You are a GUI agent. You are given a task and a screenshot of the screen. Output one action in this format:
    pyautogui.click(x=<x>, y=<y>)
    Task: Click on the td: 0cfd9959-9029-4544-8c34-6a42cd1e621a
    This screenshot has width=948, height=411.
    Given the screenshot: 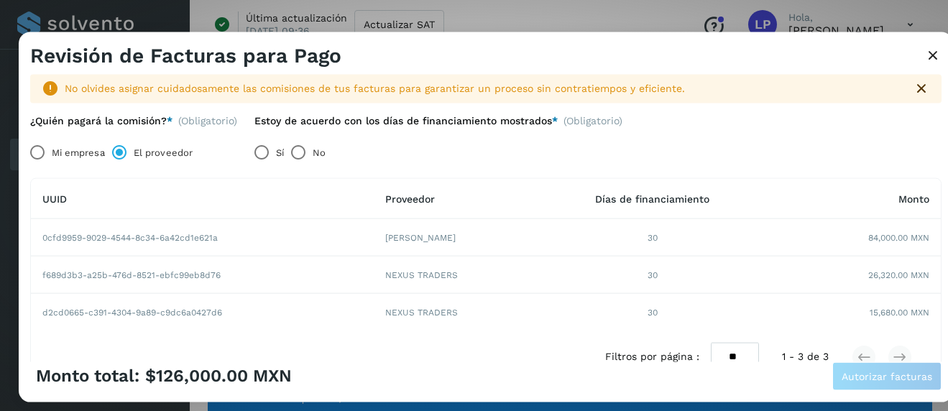 What is the action you would take?
    pyautogui.click(x=203, y=238)
    